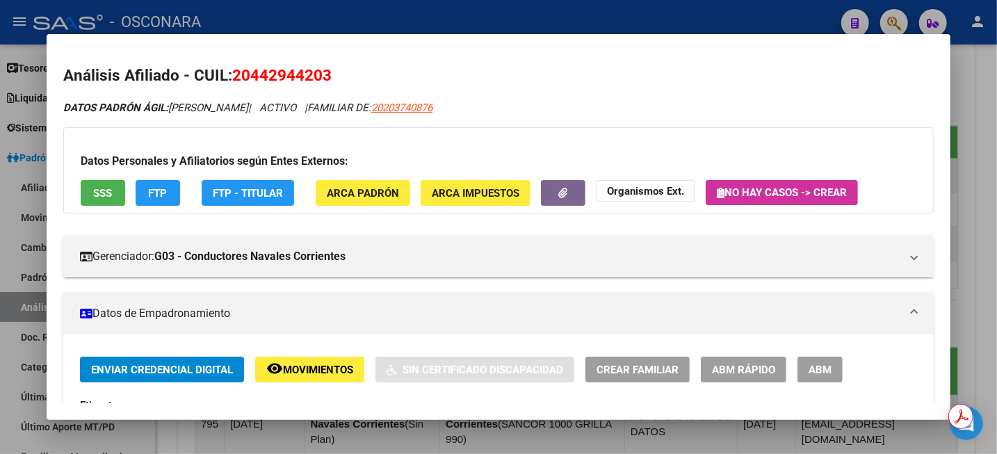 The width and height of the screenshot is (997, 454). I want to click on button: Organismos Ext., so click(645, 190).